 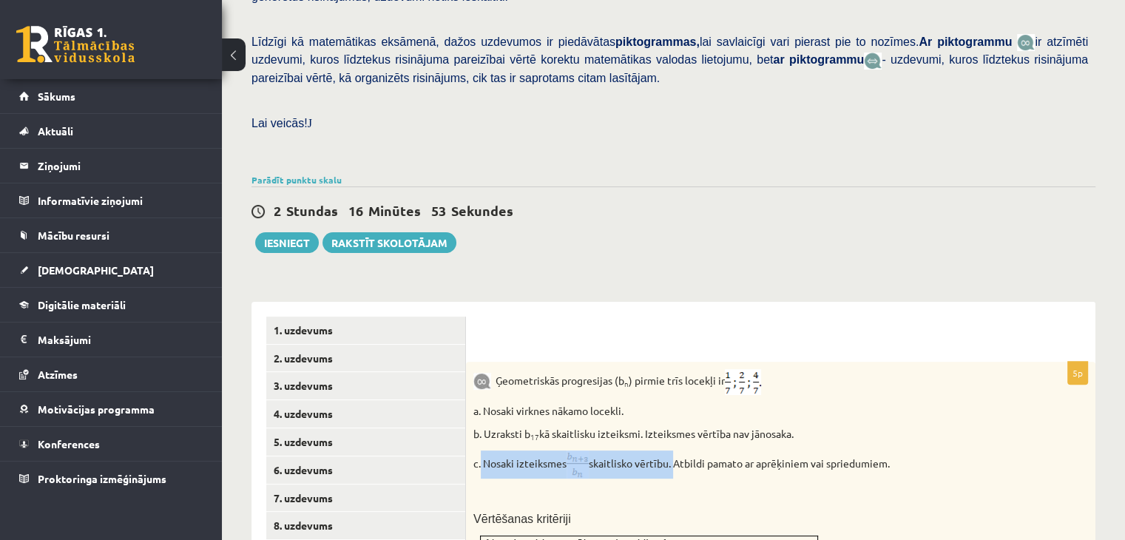 I want to click on a: Rīgas 1. Tālmācības vidusskola, so click(x=75, y=44).